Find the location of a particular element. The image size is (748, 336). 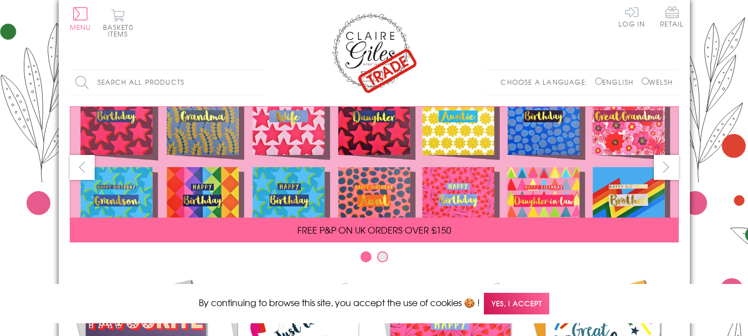

input: Search all products is located at coordinates (167, 82).